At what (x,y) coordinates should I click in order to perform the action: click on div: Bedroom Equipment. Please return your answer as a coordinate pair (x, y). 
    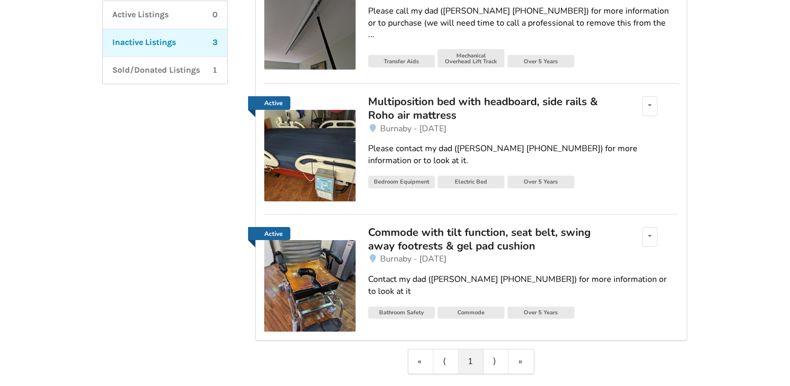
    Looking at the image, I should click on (402, 182).